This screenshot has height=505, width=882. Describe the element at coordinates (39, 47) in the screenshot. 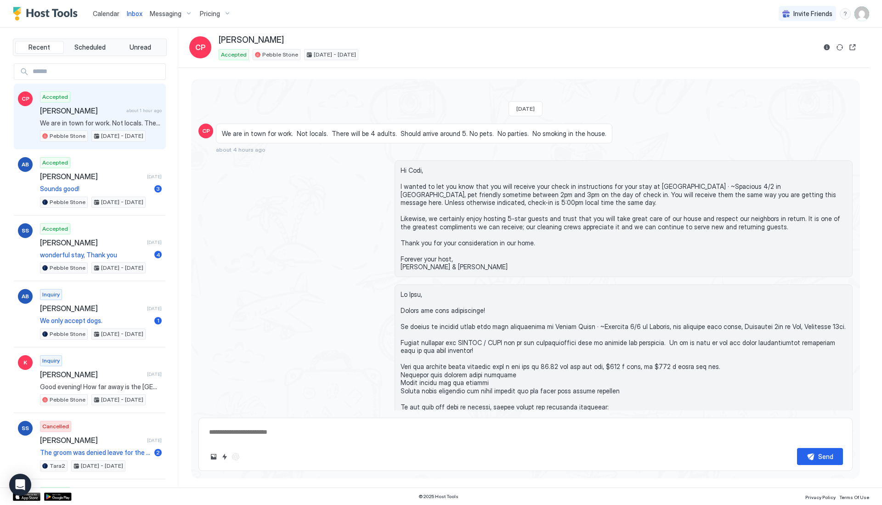

I see `span: Recent` at that location.